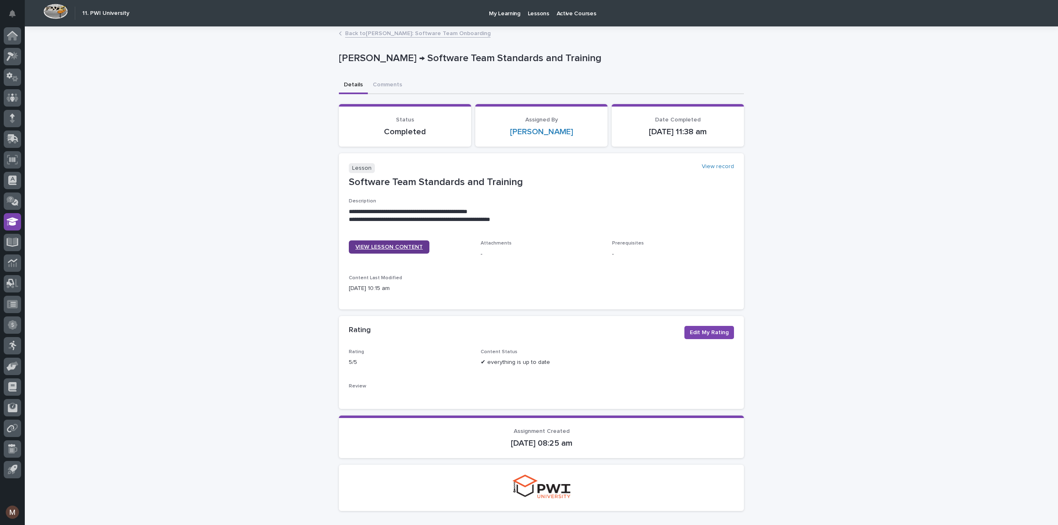  Describe the element at coordinates (356, 352) in the screenshot. I see `span: Rating` at that location.